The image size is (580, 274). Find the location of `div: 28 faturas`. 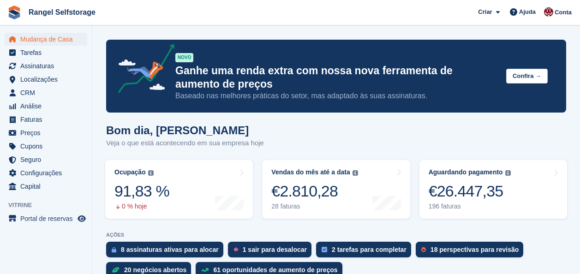

div: 28 faturas is located at coordinates (314, 206).